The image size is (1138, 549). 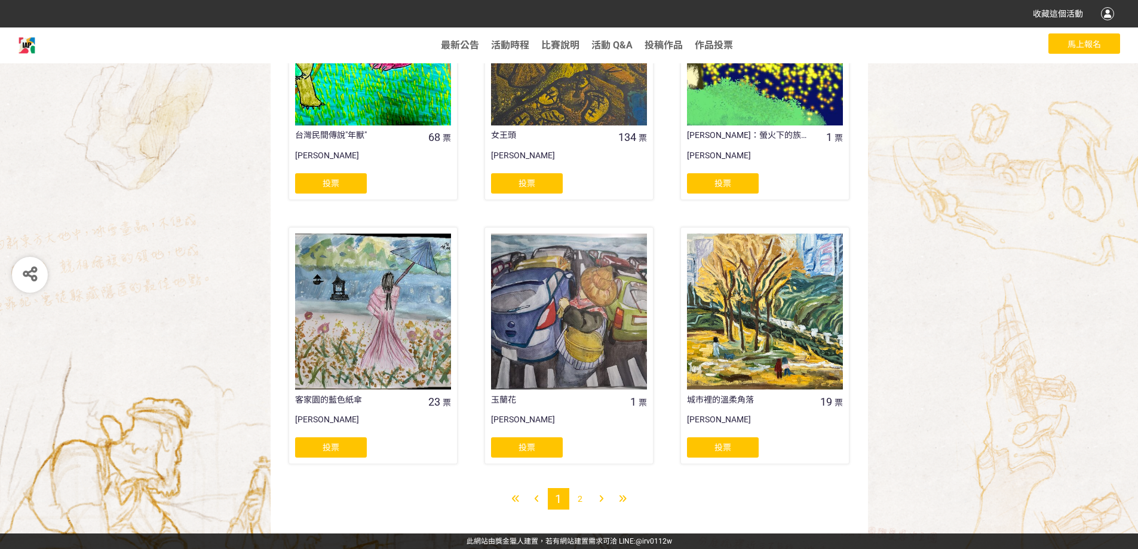 I want to click on span: 68, so click(x=434, y=137).